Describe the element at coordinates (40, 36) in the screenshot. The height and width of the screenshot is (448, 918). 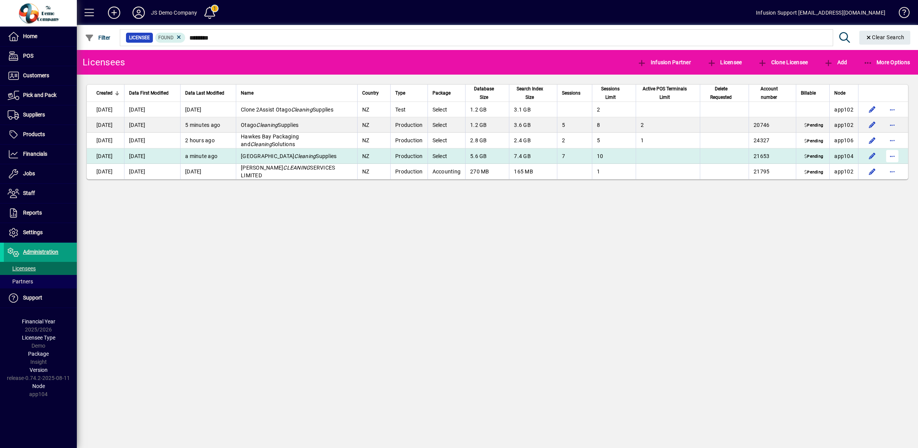
I see `a: Home` at that location.